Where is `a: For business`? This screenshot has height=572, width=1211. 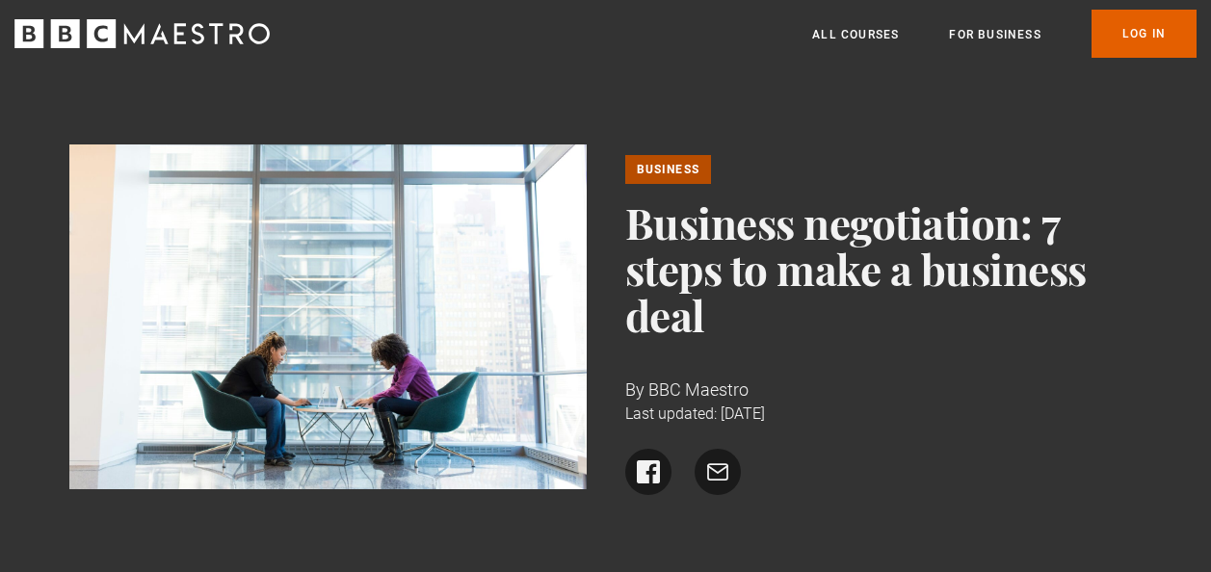 a: For business is located at coordinates (994, 35).